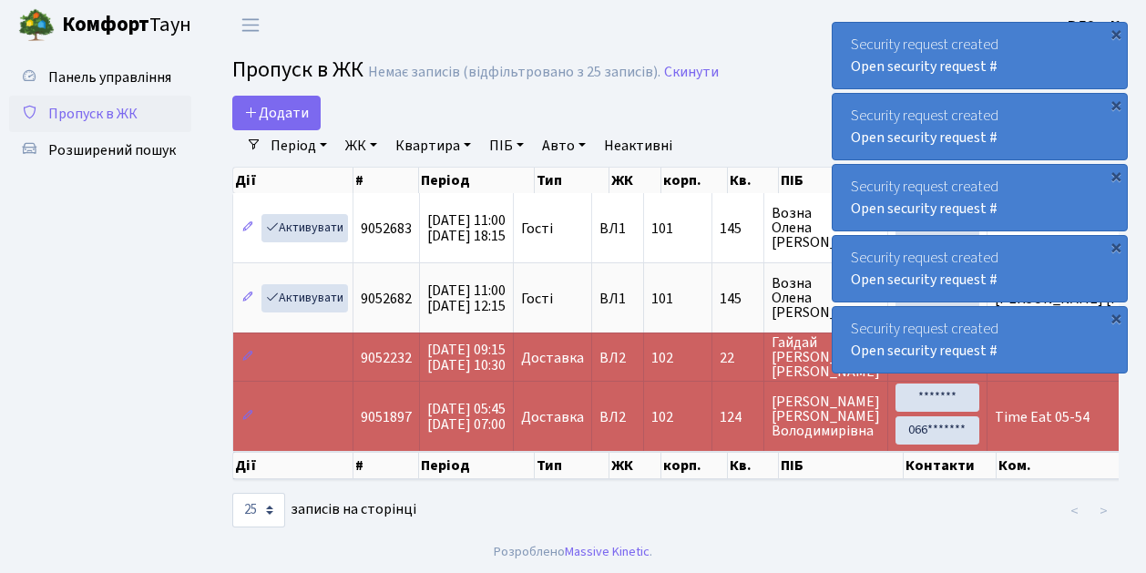 The image size is (1146, 573). I want to click on span: Панель управління, so click(109, 77).